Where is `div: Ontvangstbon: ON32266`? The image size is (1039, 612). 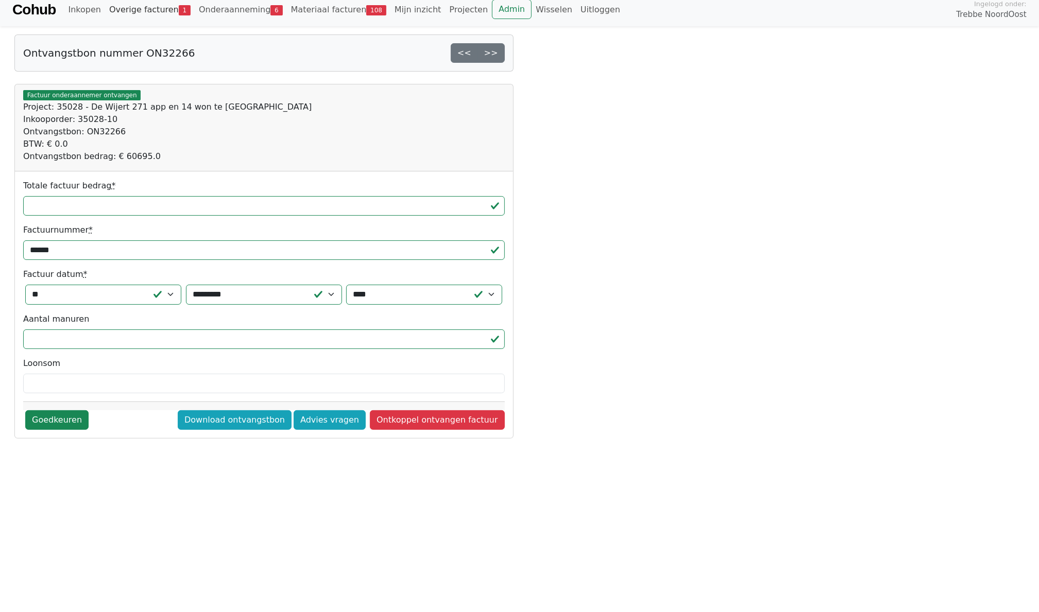 div: Ontvangstbon: ON32266 is located at coordinates (264, 132).